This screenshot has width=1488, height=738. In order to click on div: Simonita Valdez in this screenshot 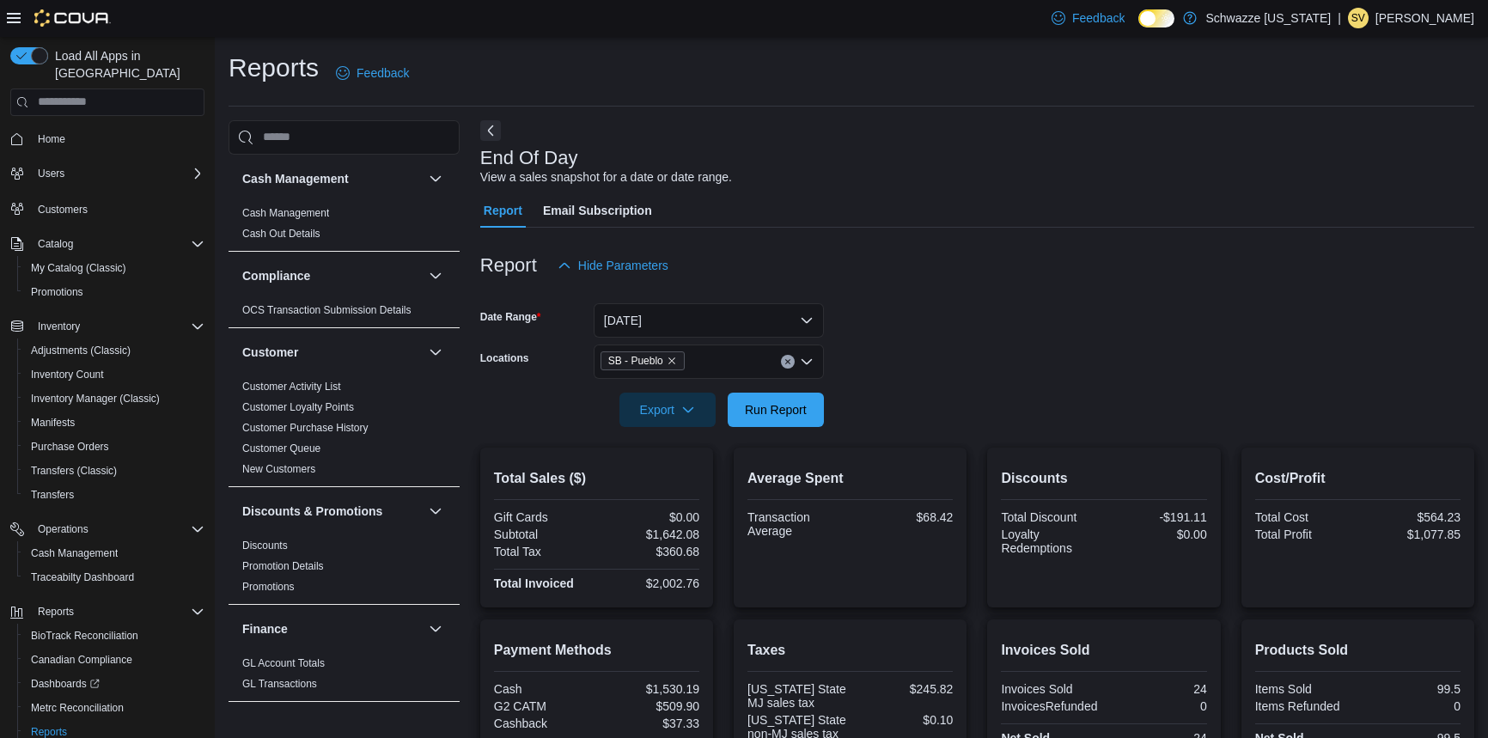, I will do `click(1359, 18)`.